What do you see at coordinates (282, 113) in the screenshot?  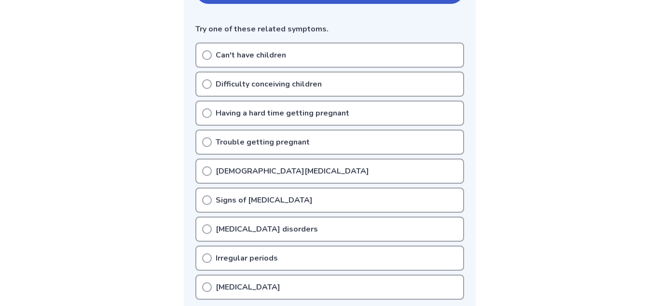 I see `p: Having a hard time getting pregnant` at bounding box center [282, 113].